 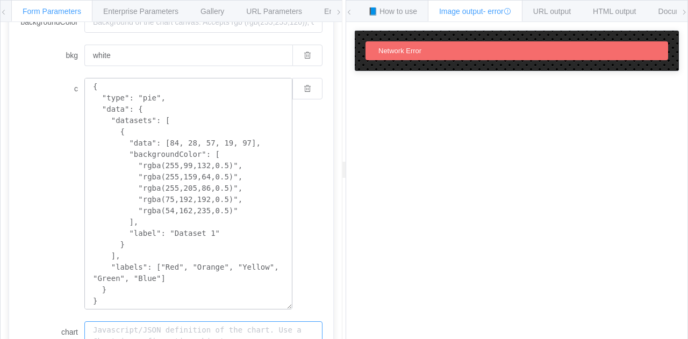 What do you see at coordinates (52, 11) in the screenshot?
I see `span: Form Parameters` at bounding box center [52, 11].